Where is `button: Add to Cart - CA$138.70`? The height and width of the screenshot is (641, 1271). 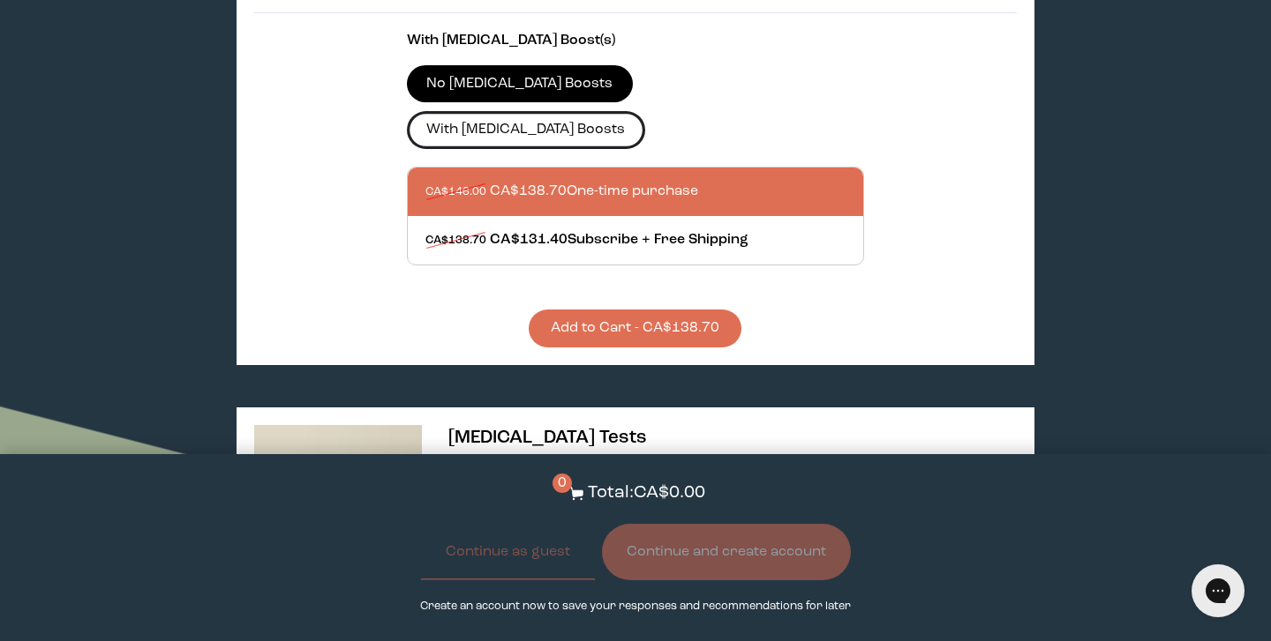 button: Add to Cart - CA$138.70 is located at coordinates (634, 328).